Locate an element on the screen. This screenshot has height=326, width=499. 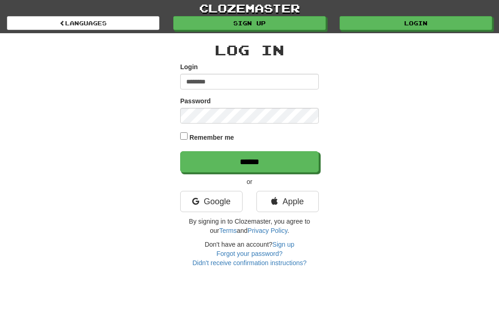
a: Didn't receive confirmation instructions? is located at coordinates (249, 263).